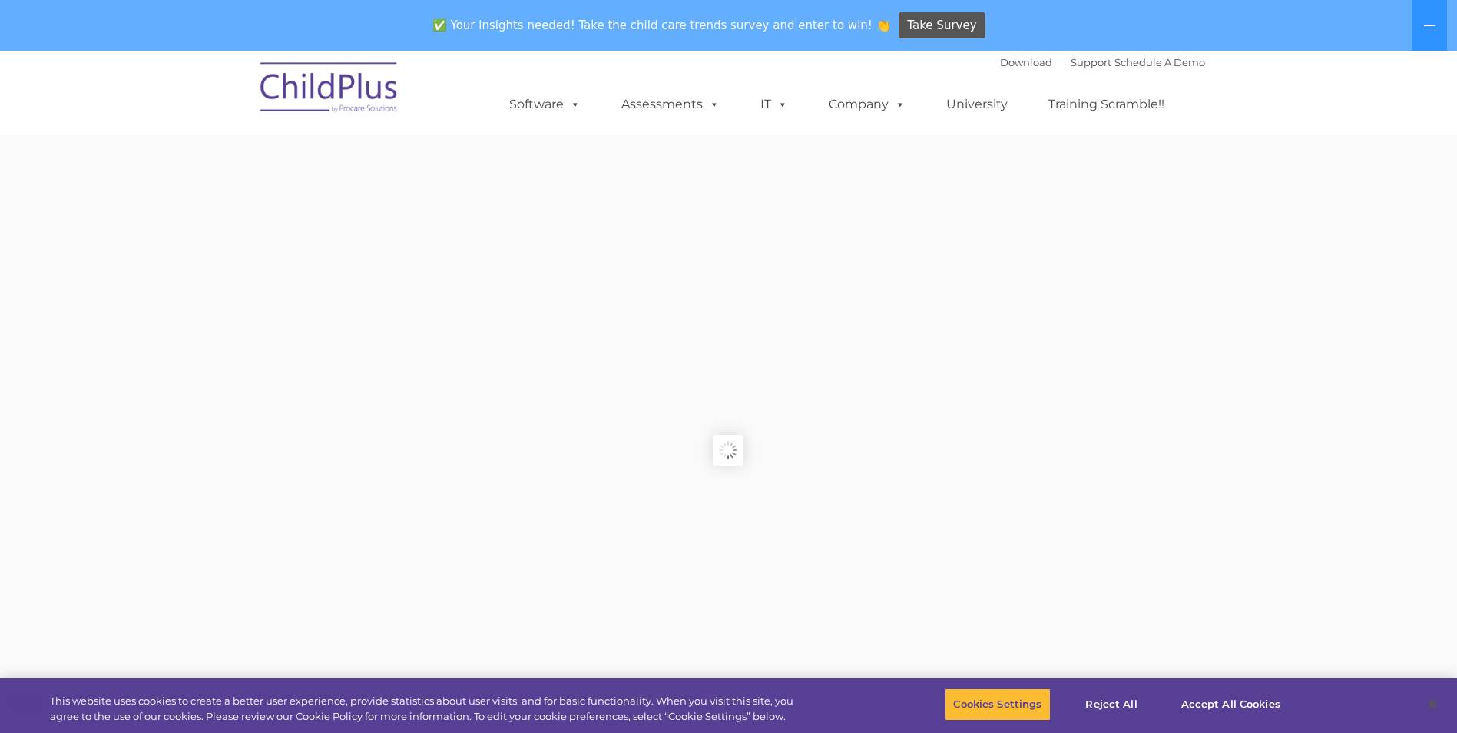 The width and height of the screenshot is (1457, 733). Describe the element at coordinates (426, 708) in the screenshot. I see `div: This website uses cookies to create a better user experience, provide statistics about user visit...` at that location.